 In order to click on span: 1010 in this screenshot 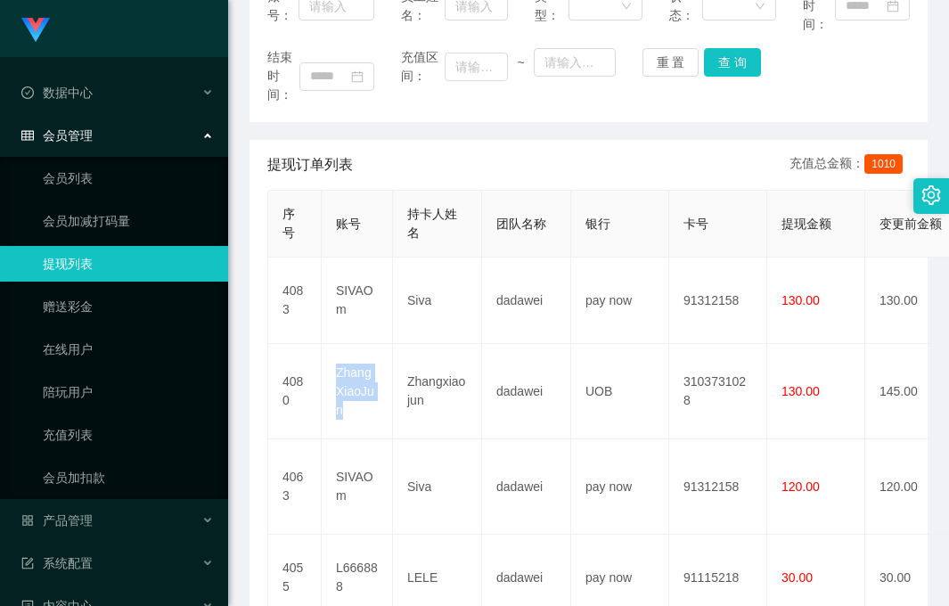, I will do `click(883, 164)`.